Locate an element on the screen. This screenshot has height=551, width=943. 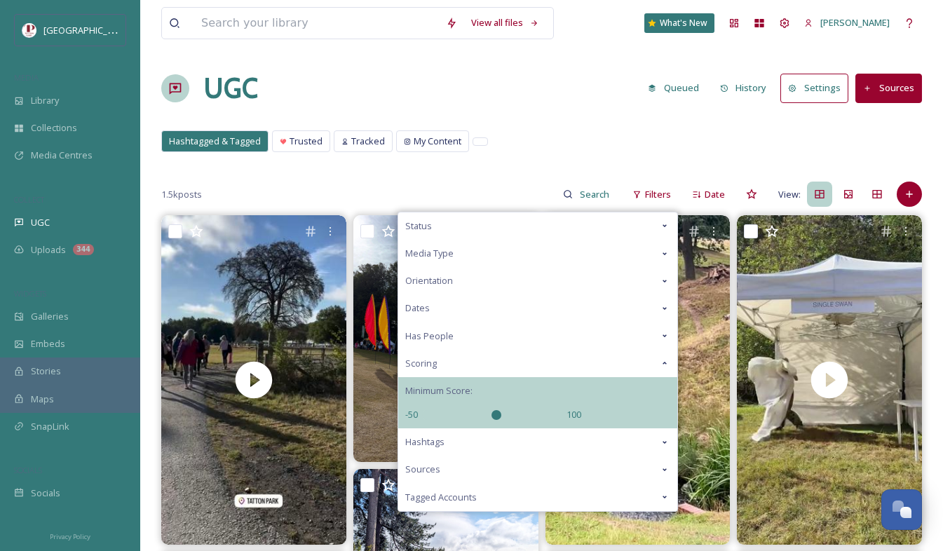
video: 🦢 So excited to be back at Fearne’s happyplaceofficial festival, this time in the beautiful Tatto... is located at coordinates (829, 379).